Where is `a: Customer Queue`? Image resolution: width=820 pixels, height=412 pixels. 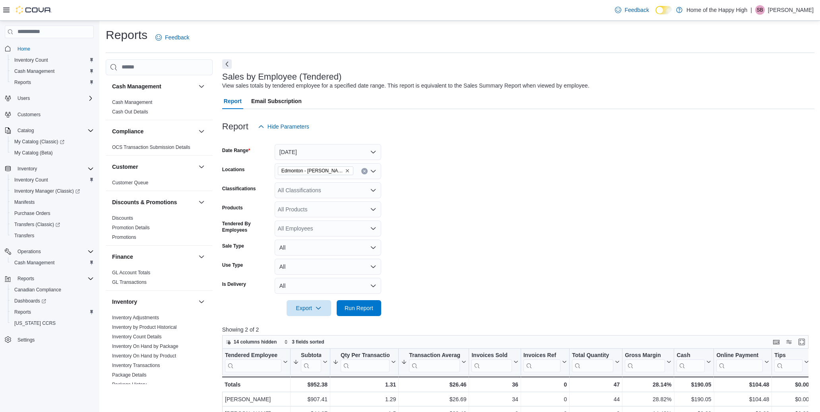 a: Customer Queue is located at coordinates (130, 183).